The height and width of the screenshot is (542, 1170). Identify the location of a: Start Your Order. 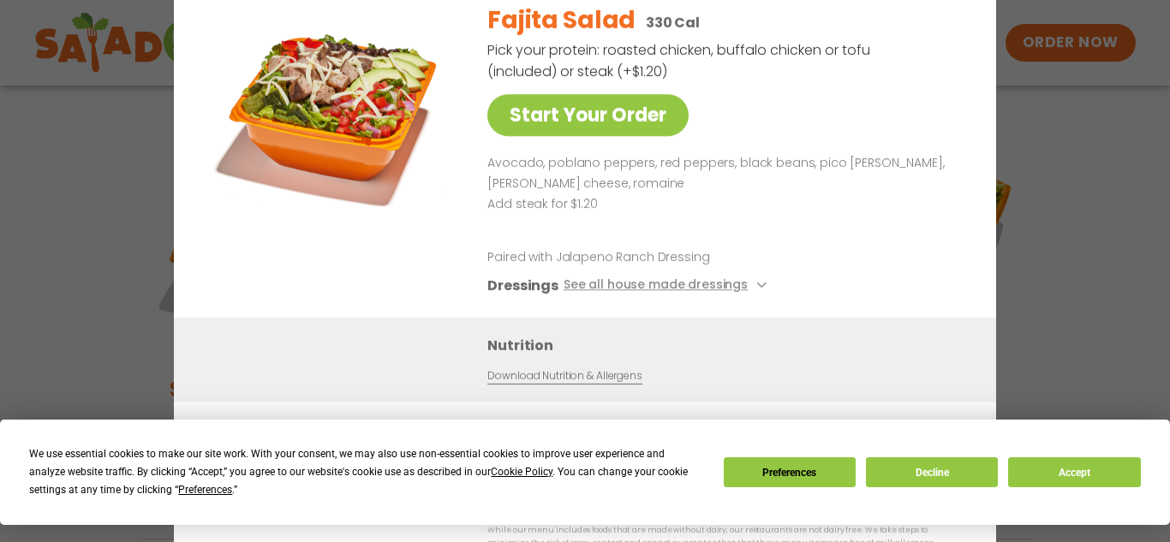
(587, 115).